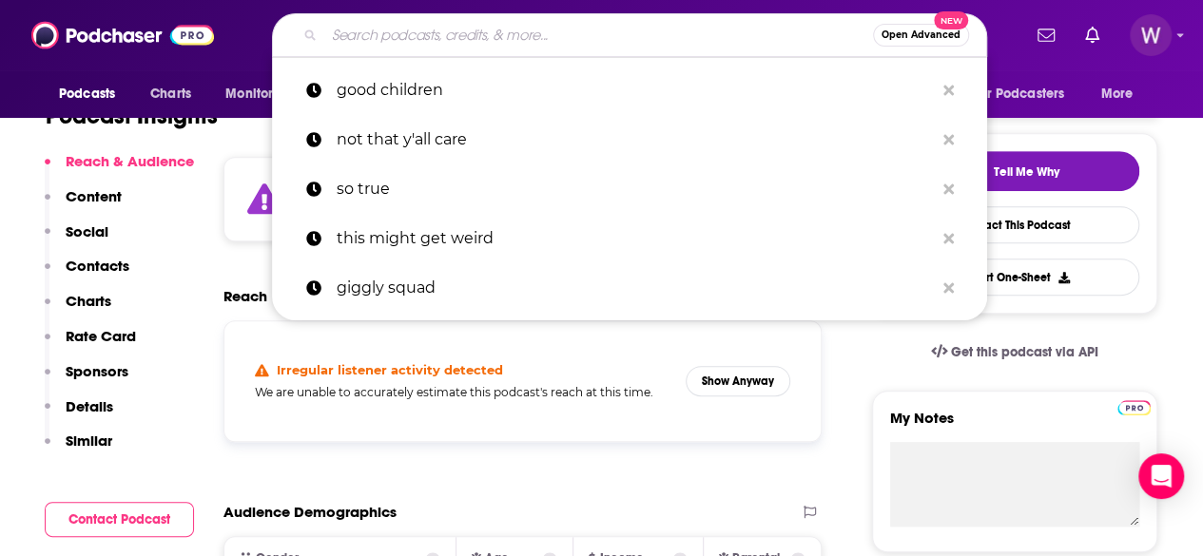 This screenshot has width=1203, height=556. What do you see at coordinates (245, 296) in the screenshot?
I see `h2: Reach` at bounding box center [245, 296].